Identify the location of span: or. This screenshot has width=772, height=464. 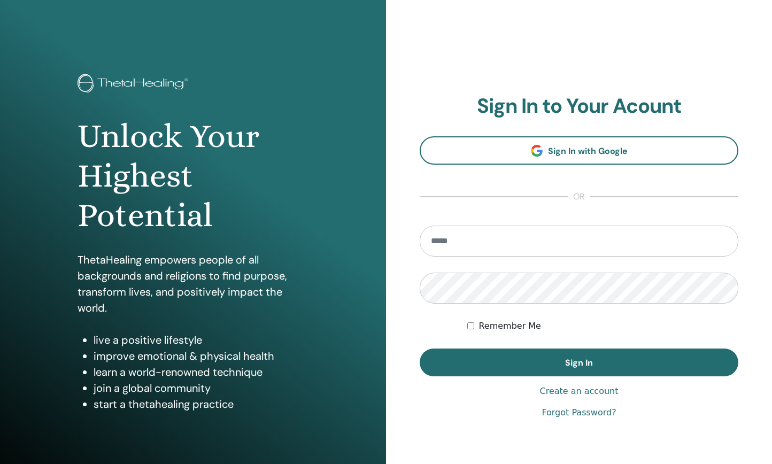
(579, 197).